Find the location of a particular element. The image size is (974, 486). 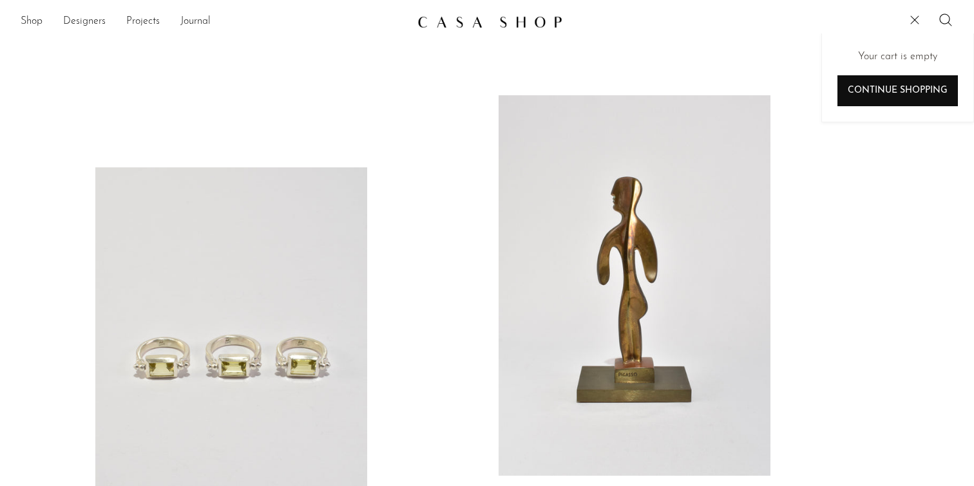

a: Designers is located at coordinates (84, 22).